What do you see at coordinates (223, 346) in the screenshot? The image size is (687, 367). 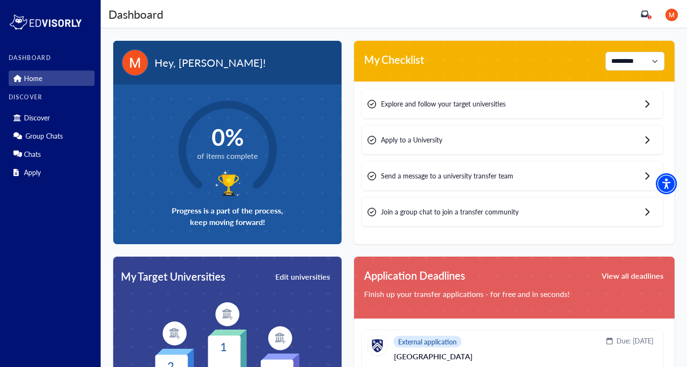 I see `text: 1` at bounding box center [223, 346].